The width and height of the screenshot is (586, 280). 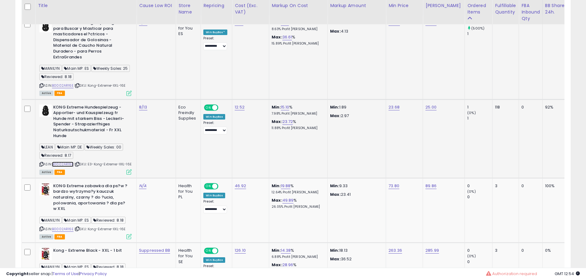 I want to click on a: 15.10, so click(x=285, y=107).